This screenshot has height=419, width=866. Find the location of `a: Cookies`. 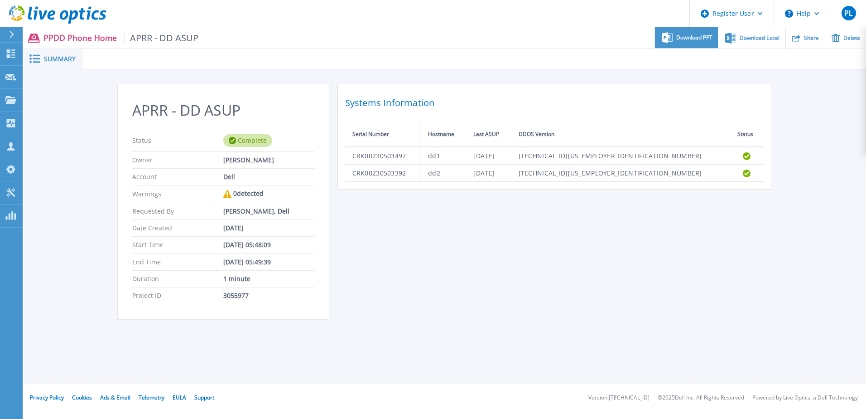

a: Cookies is located at coordinates (82, 397).